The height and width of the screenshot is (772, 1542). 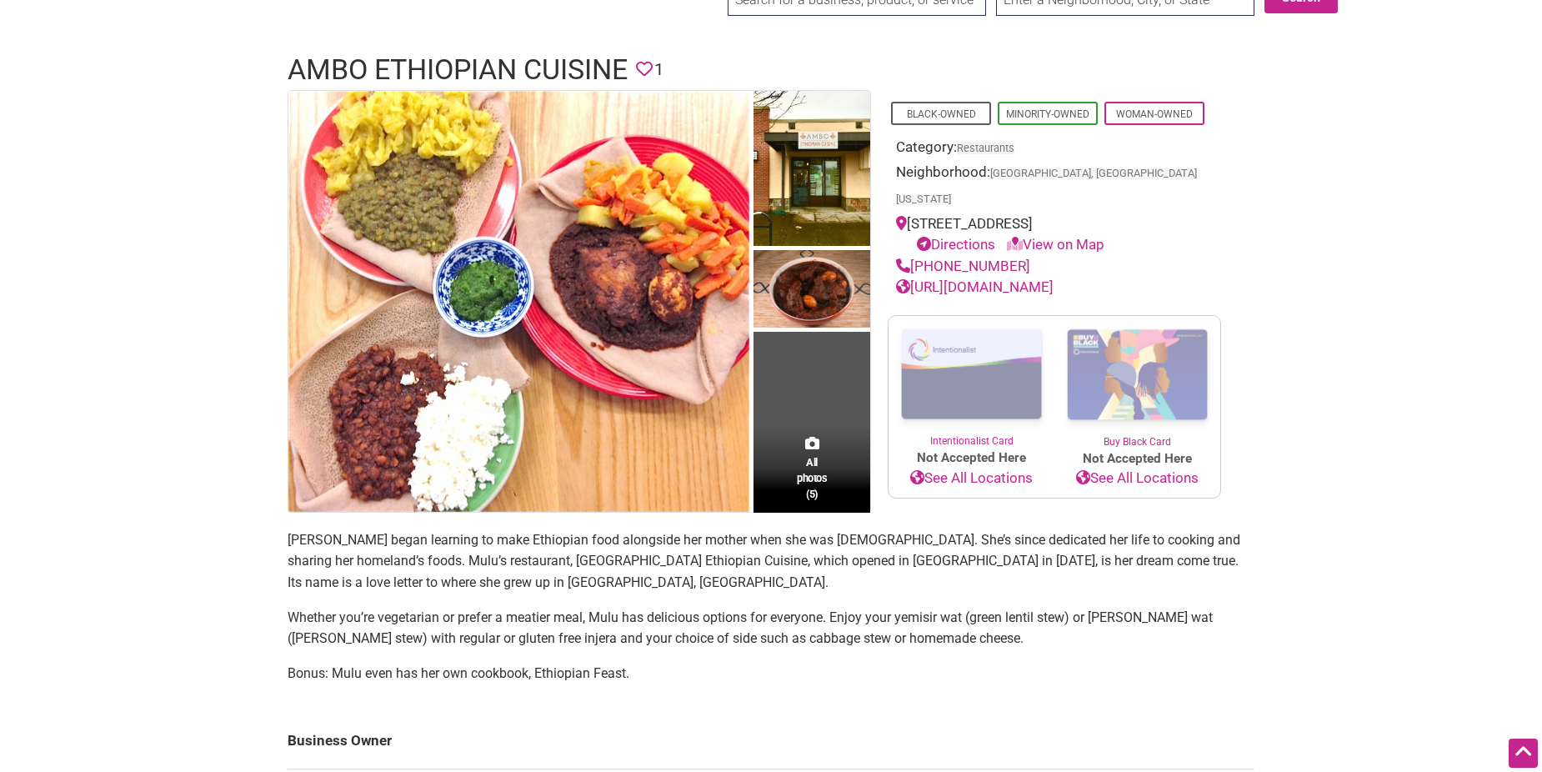 I want to click on a: Black-Owned, so click(x=941, y=114).